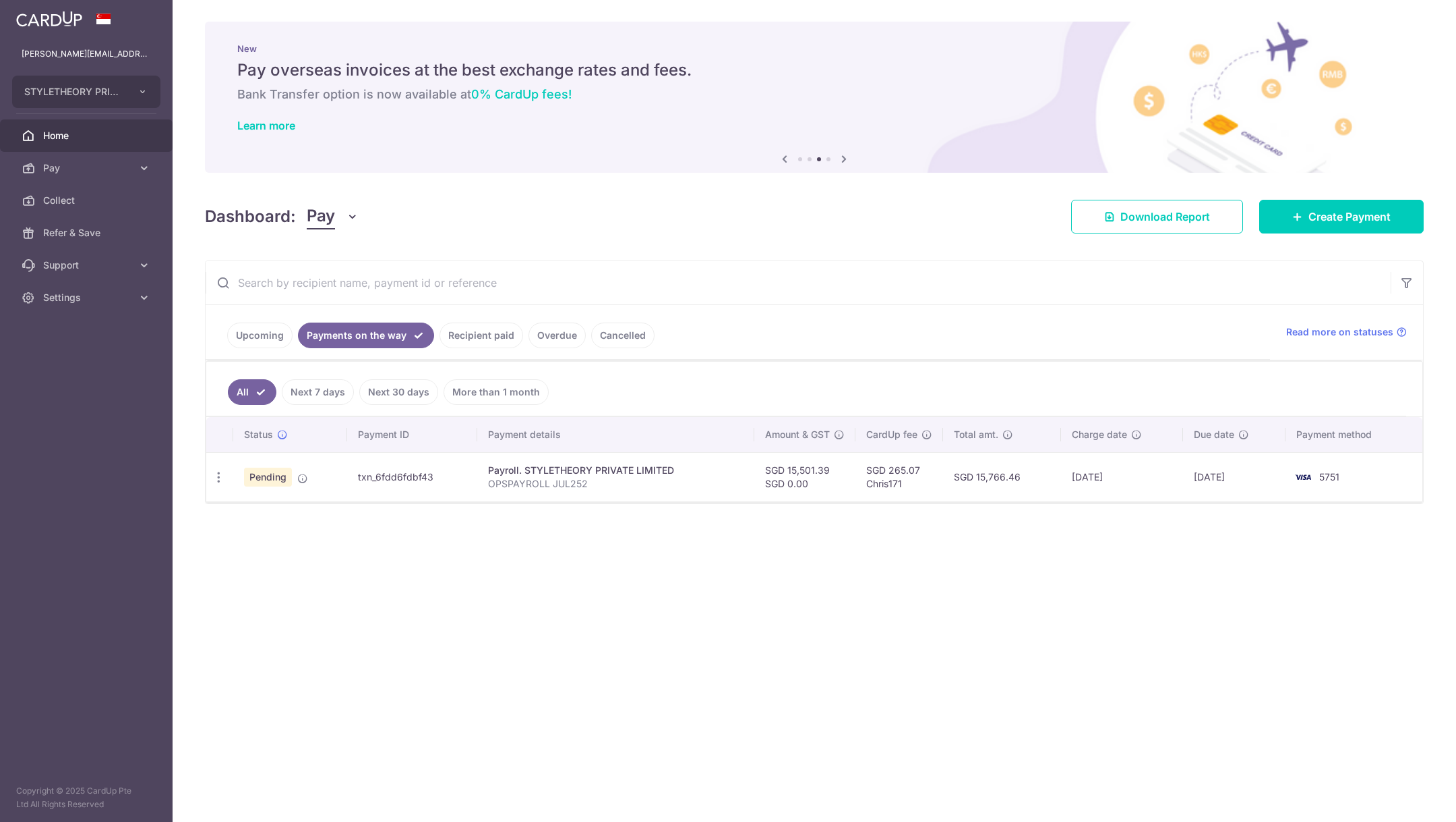 The height and width of the screenshot is (822, 1456). What do you see at coordinates (366, 335) in the screenshot?
I see `a: Payments on the way` at bounding box center [366, 335].